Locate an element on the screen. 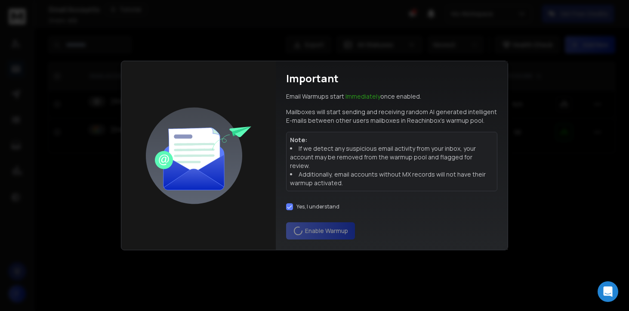 Image resolution: width=629 pixels, height=311 pixels. div: Open Intercom Messenger is located at coordinates (608, 291).